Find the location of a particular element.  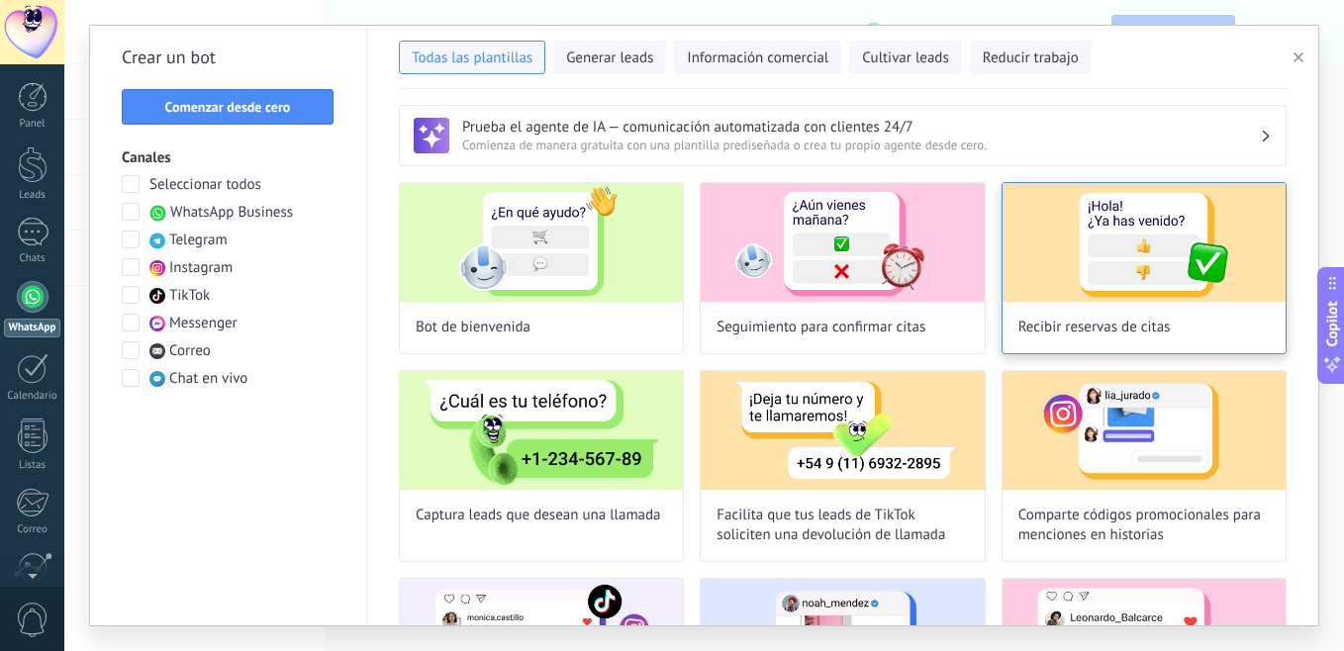

span: WhatsApp Business is located at coordinates (232, 213).